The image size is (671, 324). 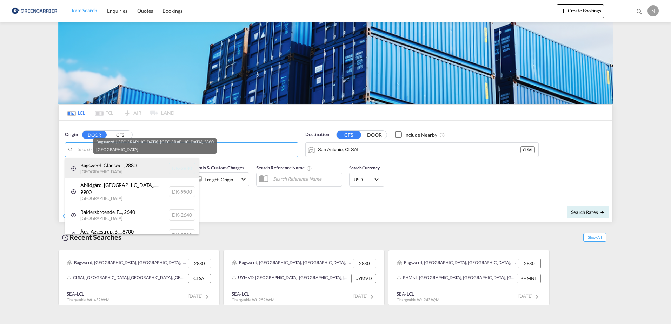 What do you see at coordinates (132, 169) in the screenshot?
I see `div: Bagsværd, Gladsaxe, Hareskov, 2880 Denmark` at bounding box center [132, 169].